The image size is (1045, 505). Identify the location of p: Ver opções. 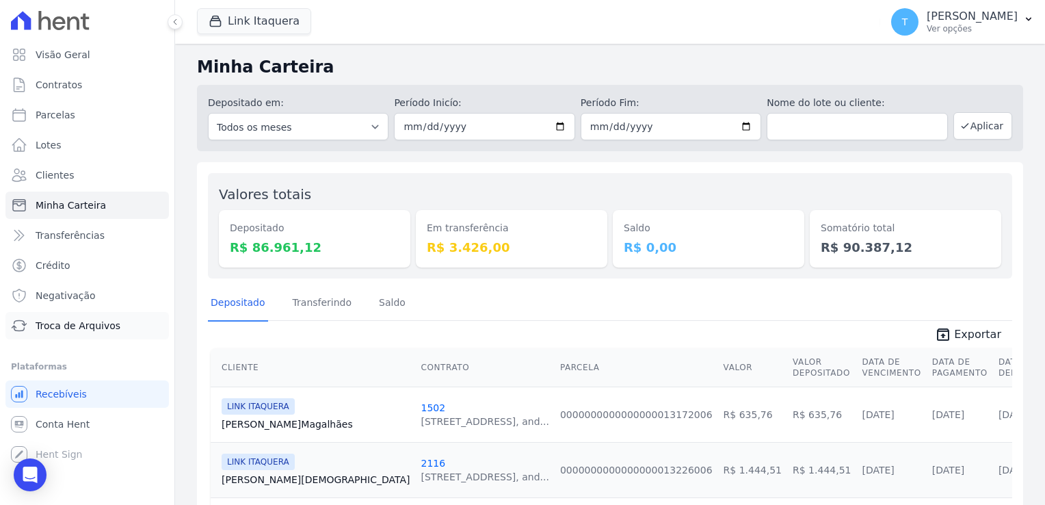
(972, 29).